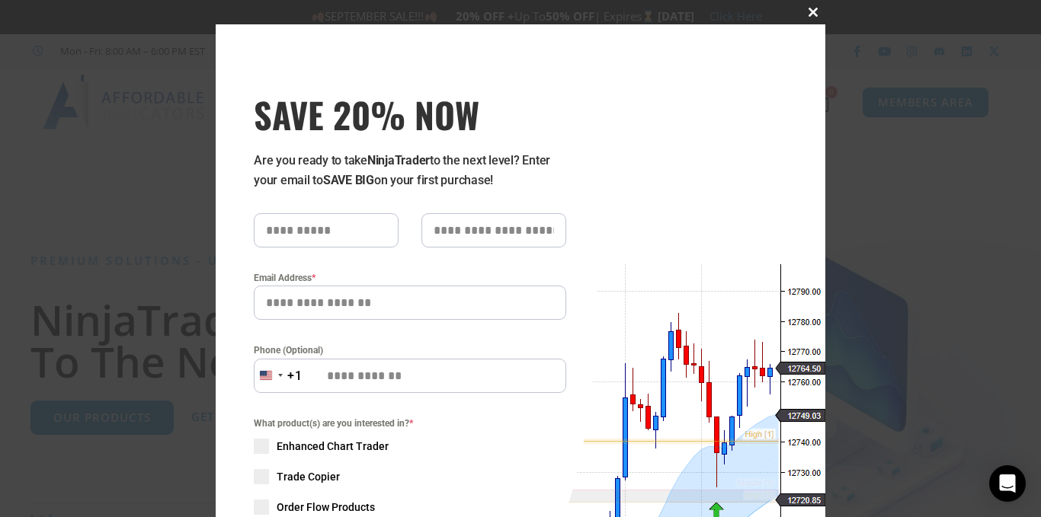  Describe the element at coordinates (410, 447) in the screenshot. I see `label: Enhanced Chart Trader` at that location.